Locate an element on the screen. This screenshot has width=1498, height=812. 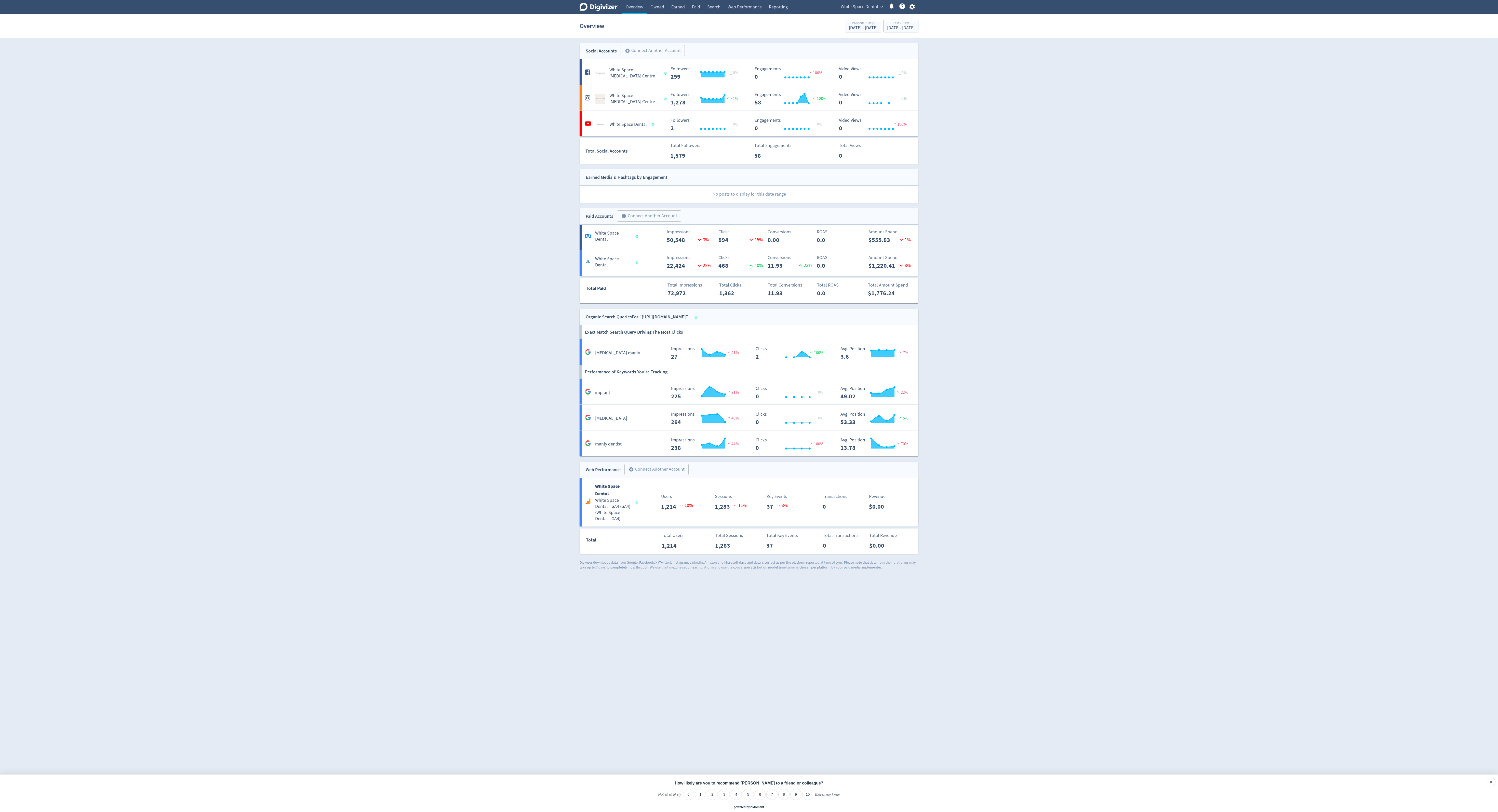
p: ROAS is located at coordinates (840, 232).